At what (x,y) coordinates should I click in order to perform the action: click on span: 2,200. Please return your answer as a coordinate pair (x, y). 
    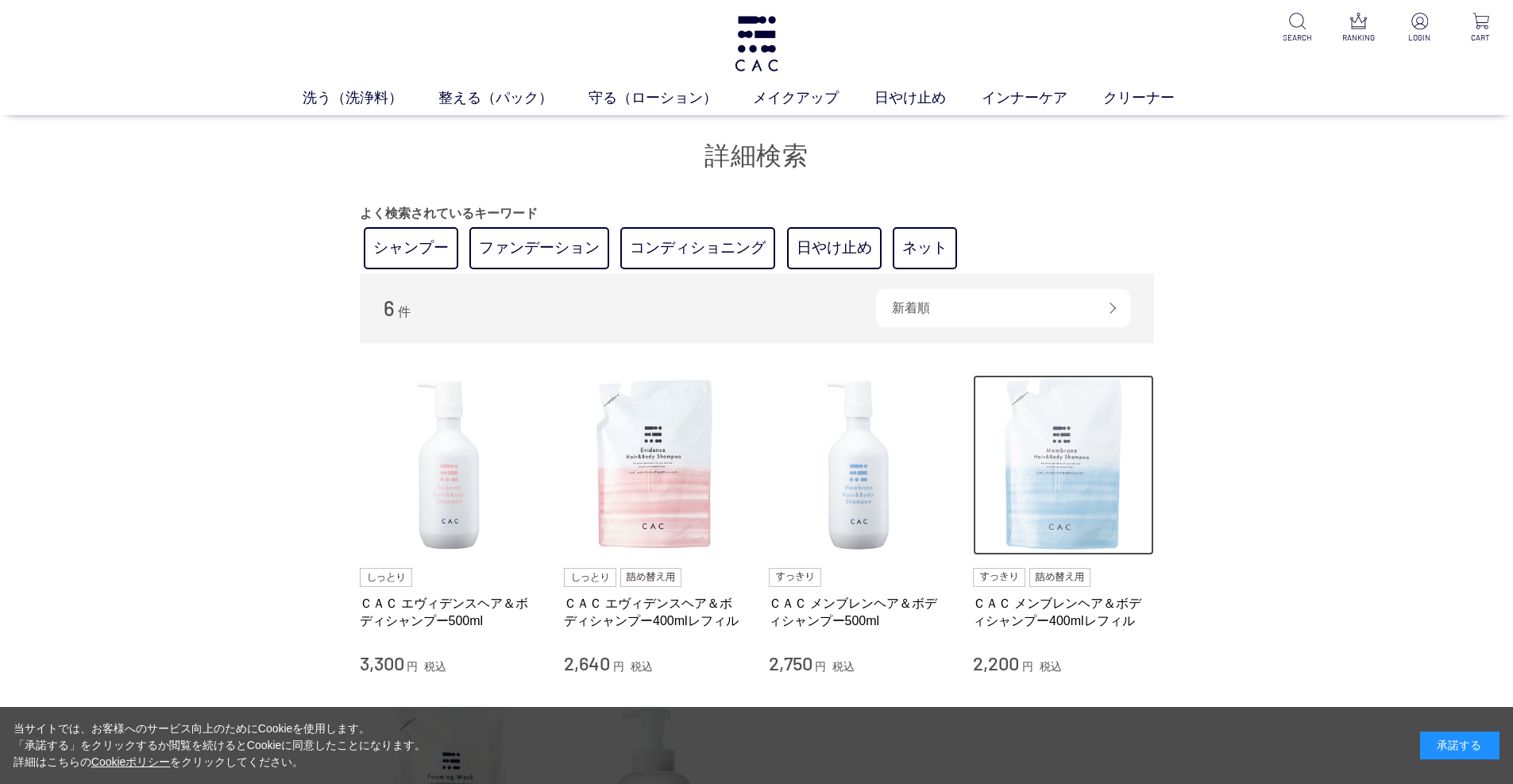
    Looking at the image, I should click on (996, 662).